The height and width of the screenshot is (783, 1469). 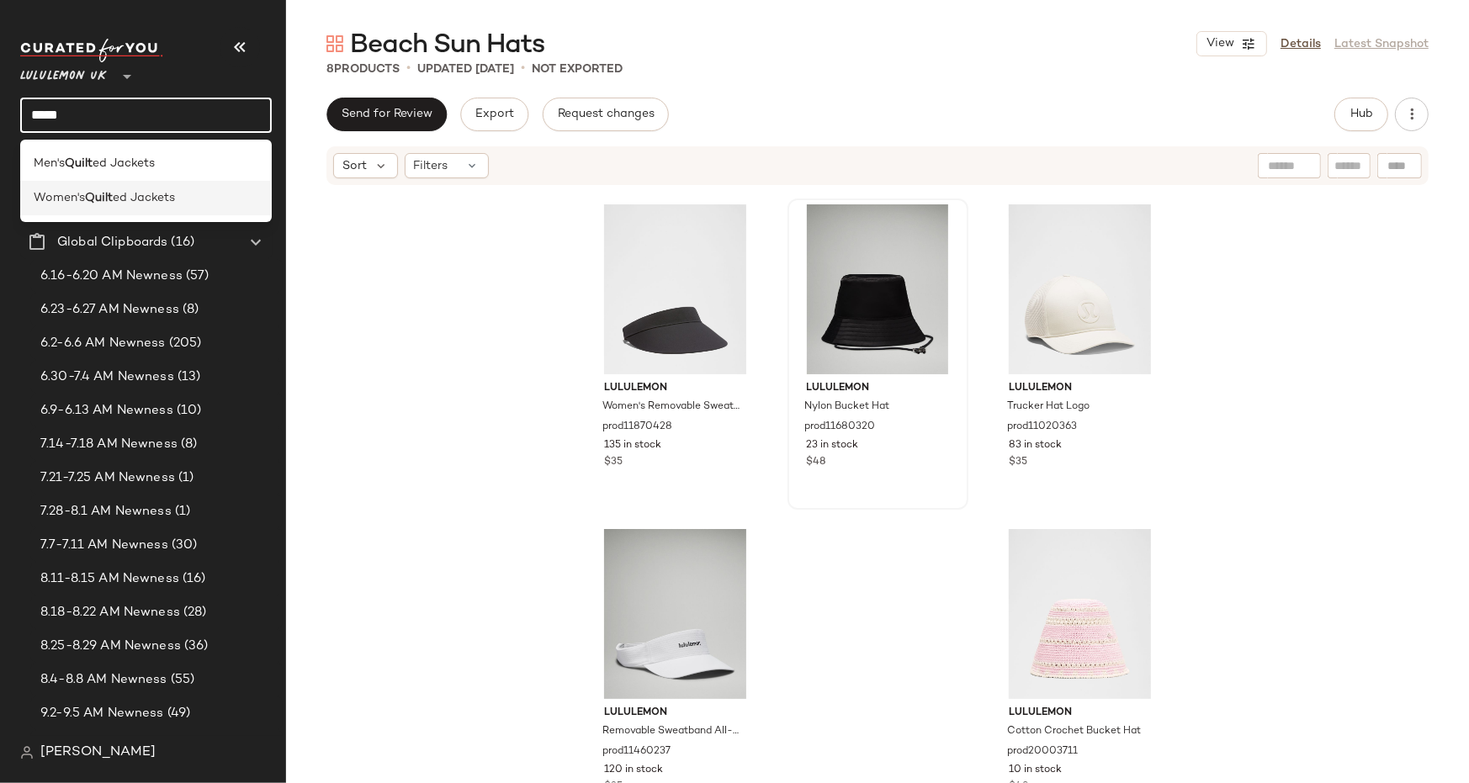 What do you see at coordinates (363, 69) in the screenshot?
I see `div: Products` at bounding box center [363, 69].